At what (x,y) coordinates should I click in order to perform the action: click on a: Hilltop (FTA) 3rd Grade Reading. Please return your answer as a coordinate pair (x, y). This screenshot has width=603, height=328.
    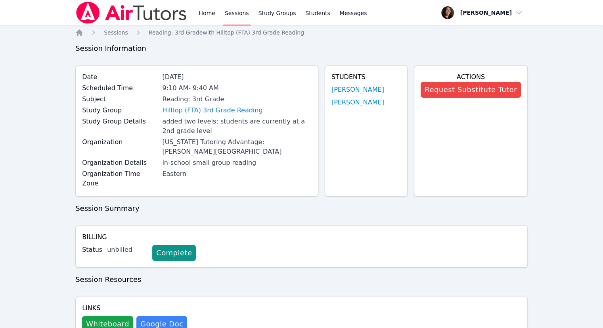
    Looking at the image, I should click on (212, 110).